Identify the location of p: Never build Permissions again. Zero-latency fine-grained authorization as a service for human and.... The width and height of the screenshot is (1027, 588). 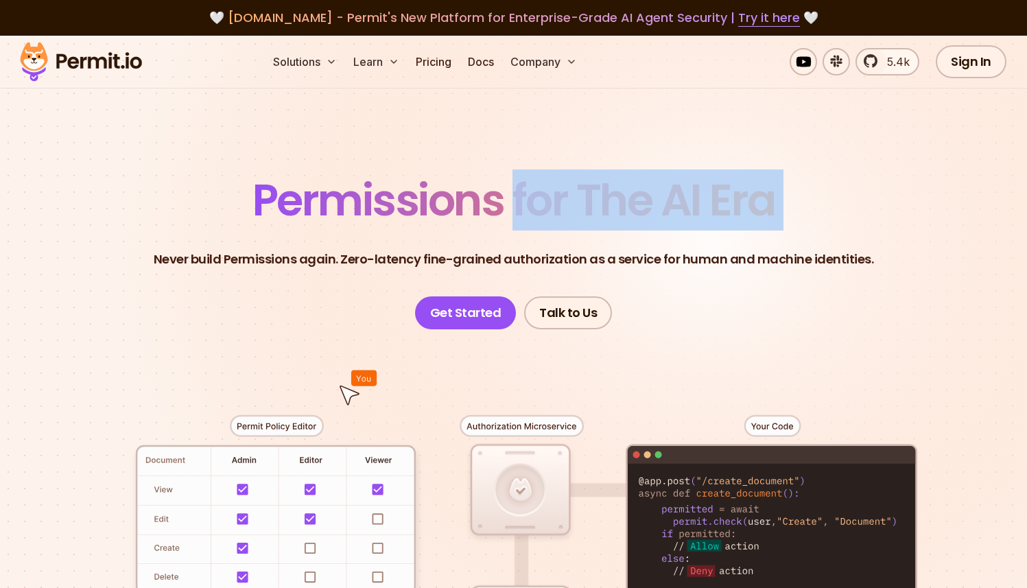
(514, 259).